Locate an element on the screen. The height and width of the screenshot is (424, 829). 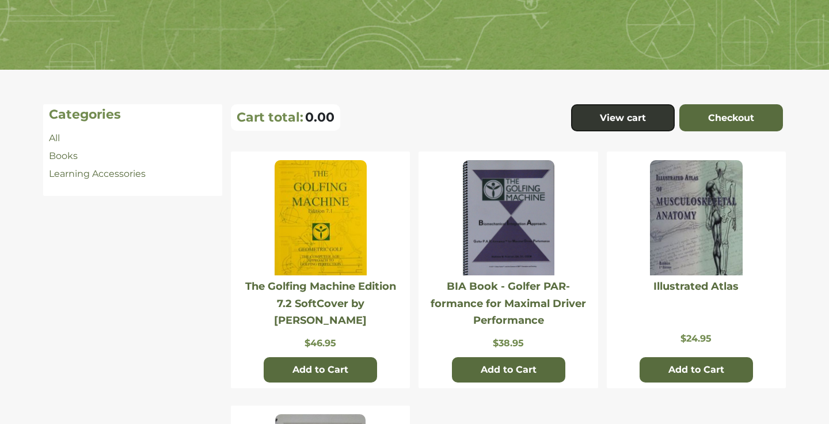
a: BIA Book - Golfer PAR-formance for Maximal Driver Performance is located at coordinates (508, 303).